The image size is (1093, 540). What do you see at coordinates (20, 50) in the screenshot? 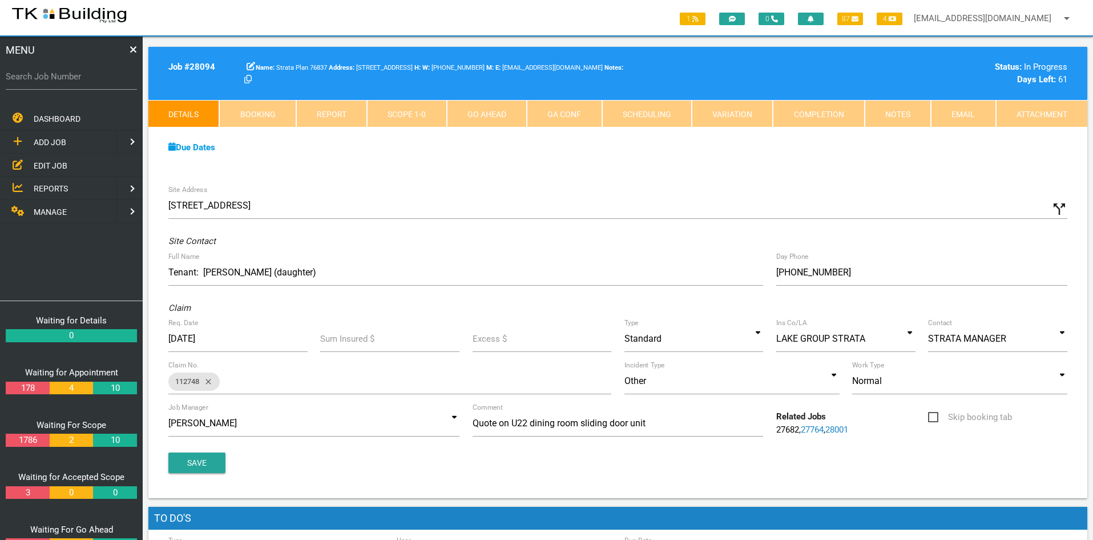
I see `span: MENU` at bounding box center [20, 50].